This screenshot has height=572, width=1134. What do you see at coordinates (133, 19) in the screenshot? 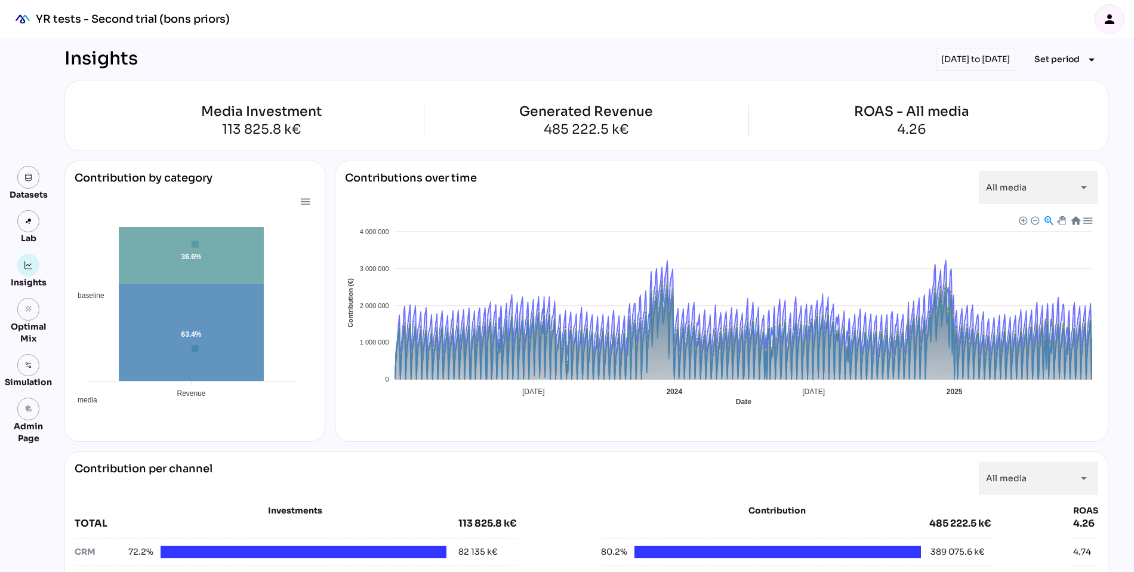
I see `div: YR tests - Second trial (bons priors)` at bounding box center [133, 19].